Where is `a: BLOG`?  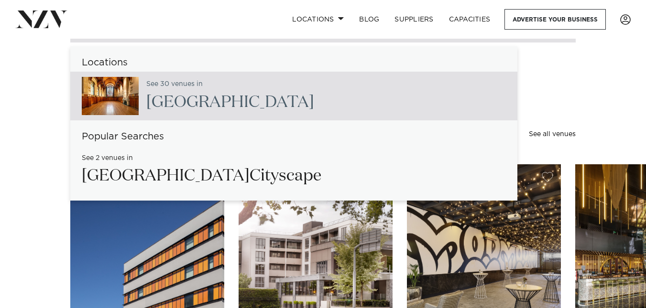 a: BLOG is located at coordinates (369, 19).